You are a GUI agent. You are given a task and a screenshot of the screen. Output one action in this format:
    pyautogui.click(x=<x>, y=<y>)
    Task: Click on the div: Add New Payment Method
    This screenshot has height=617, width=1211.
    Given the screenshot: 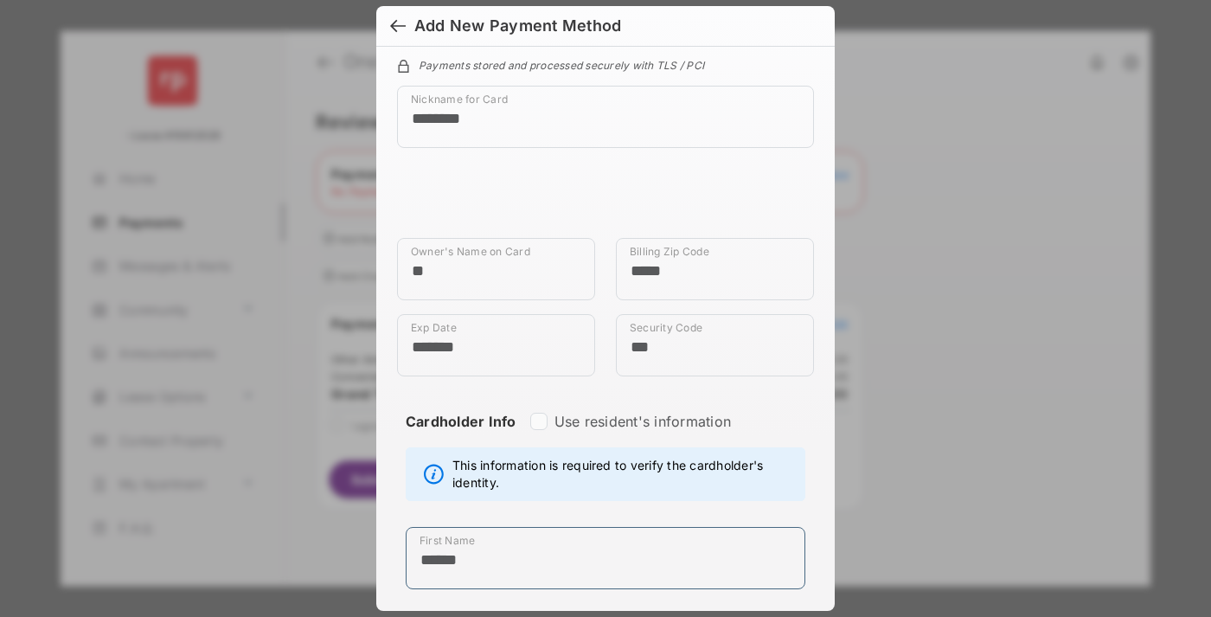 What is the action you would take?
    pyautogui.click(x=517, y=26)
    